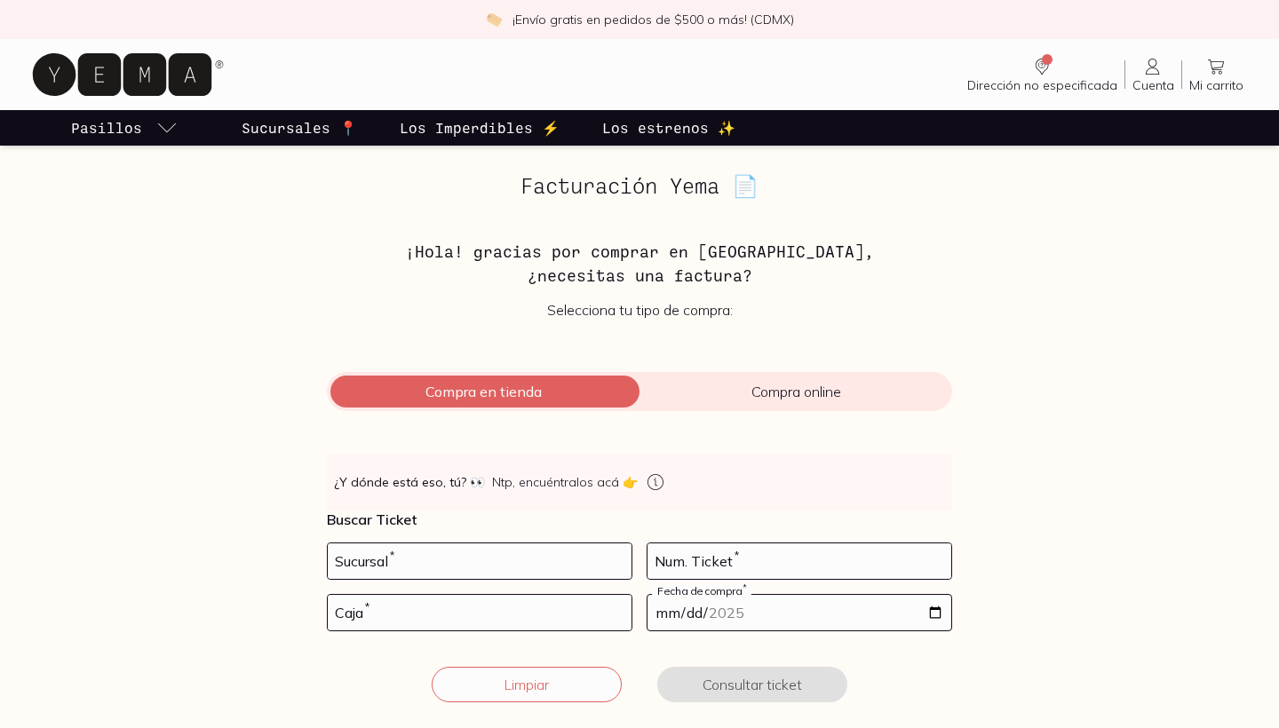  I want to click on a: Los Imperdibles ⚡️, so click(480, 128).